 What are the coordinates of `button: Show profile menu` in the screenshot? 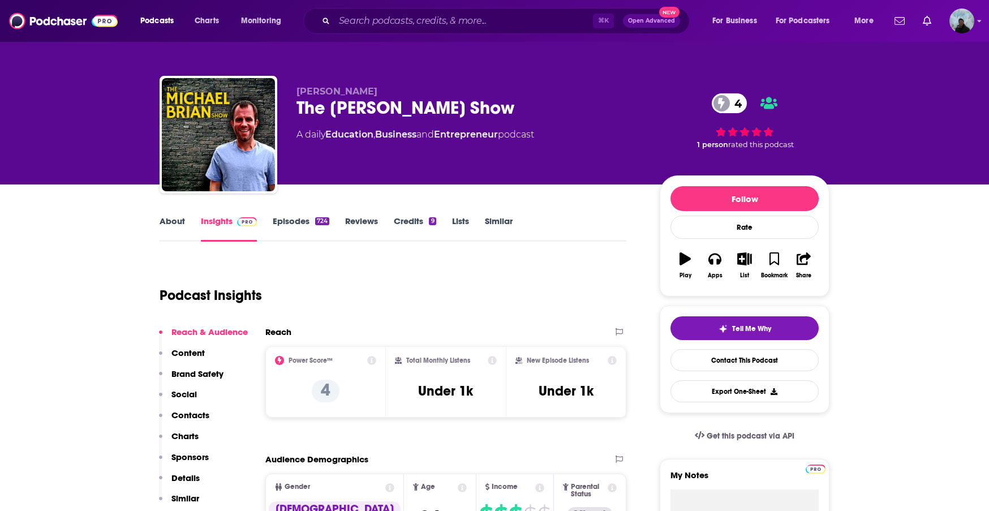 It's located at (962, 21).